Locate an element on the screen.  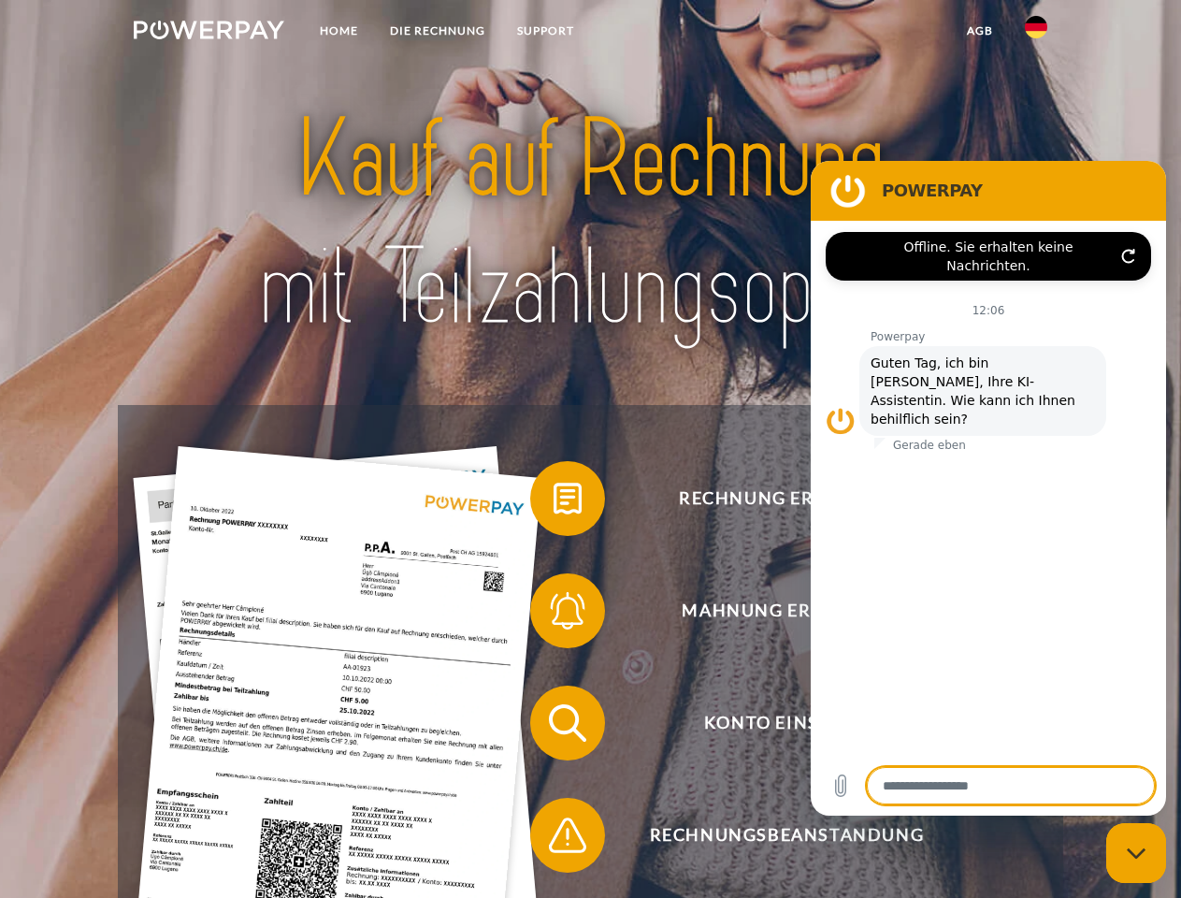
p: Dieser Chat wird mit einem Cloudservice aufgezeichnet und unterliegt den Bedingungen der . is located at coordinates (178, 97).